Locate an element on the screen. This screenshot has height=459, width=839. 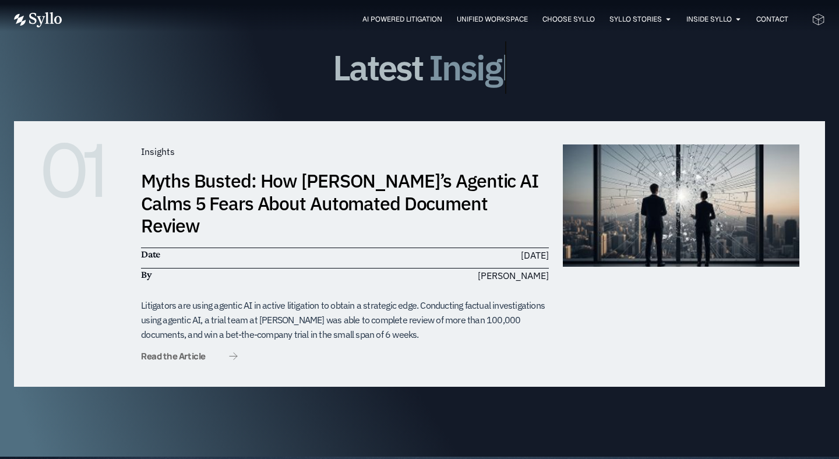
a: Choose Syllo is located at coordinates (569, 19).